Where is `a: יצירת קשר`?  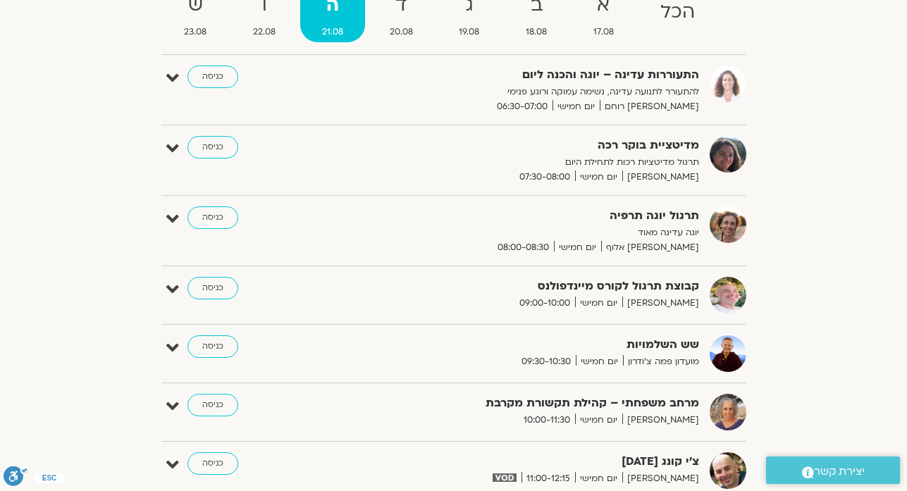 a: יצירת קשר is located at coordinates (833, 470).